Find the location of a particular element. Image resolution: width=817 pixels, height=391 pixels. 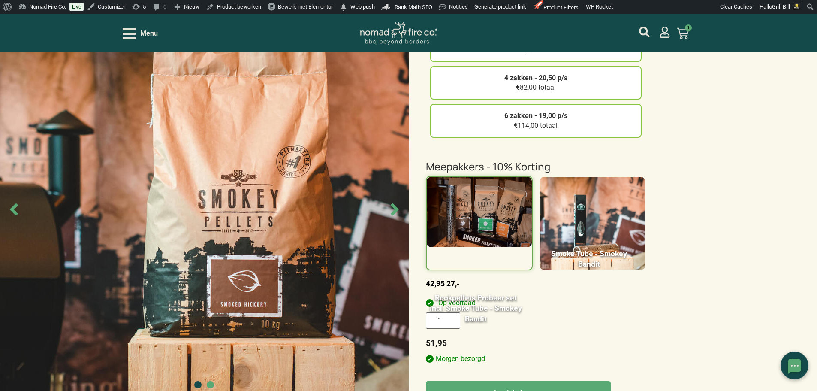

img: Rookpellets Probeer set incl. Smoke Tube - Smokey Bandit is located at coordinates (479, 212).